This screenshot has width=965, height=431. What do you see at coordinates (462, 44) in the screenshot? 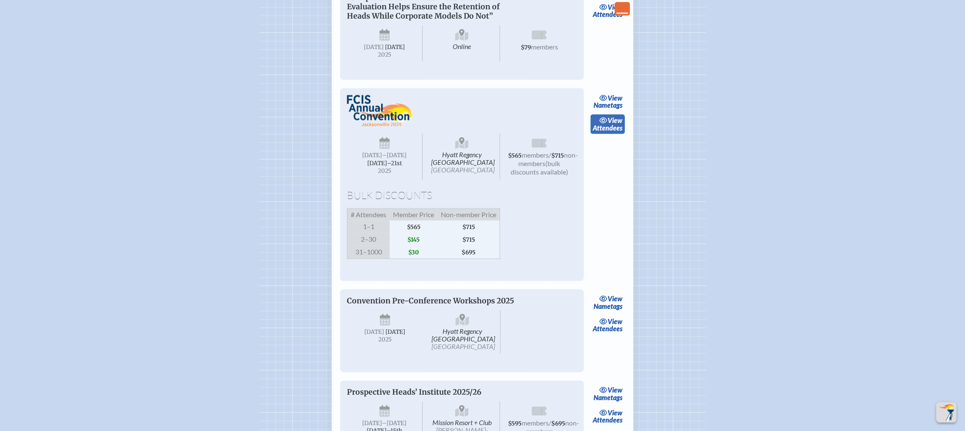
I see `span: Online` at bounding box center [462, 44].